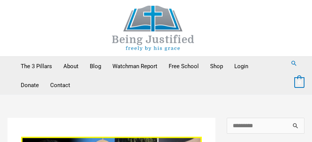 The image size is (312, 142). What do you see at coordinates (294, 63) in the screenshot?
I see `a: Search button` at bounding box center [294, 63].